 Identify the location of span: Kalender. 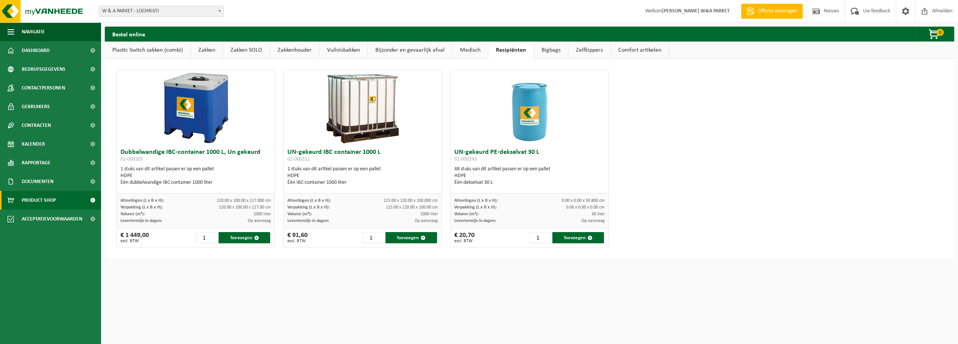
(33, 144).